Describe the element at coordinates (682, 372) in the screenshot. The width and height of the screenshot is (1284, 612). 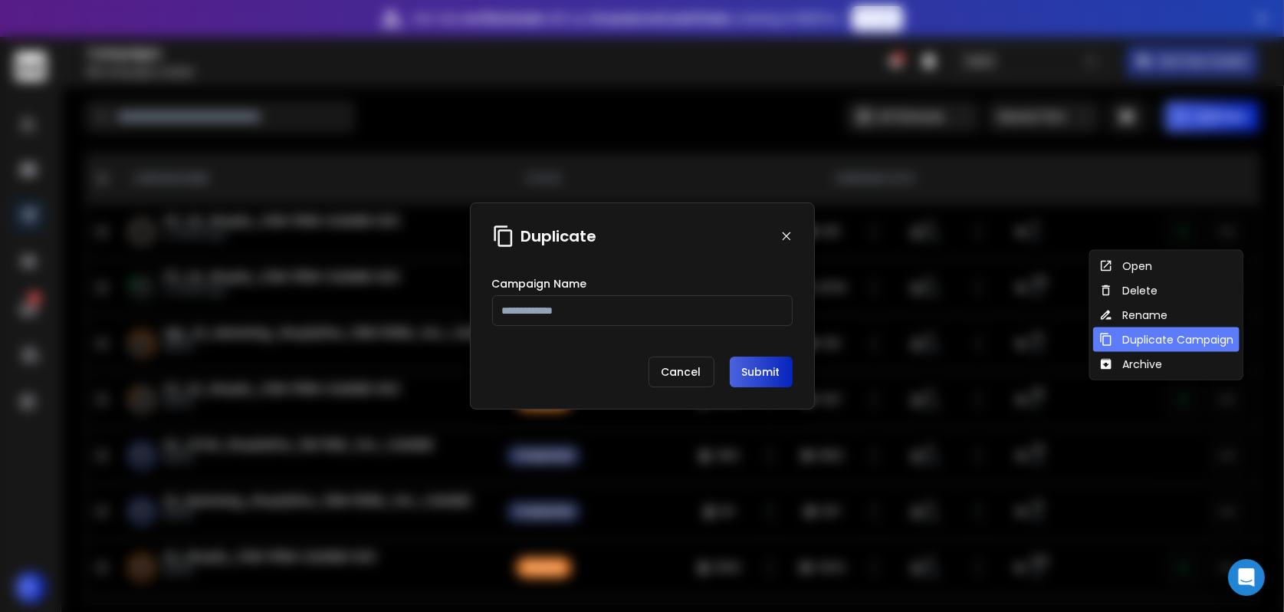
I see `p: Cancel` at that location.